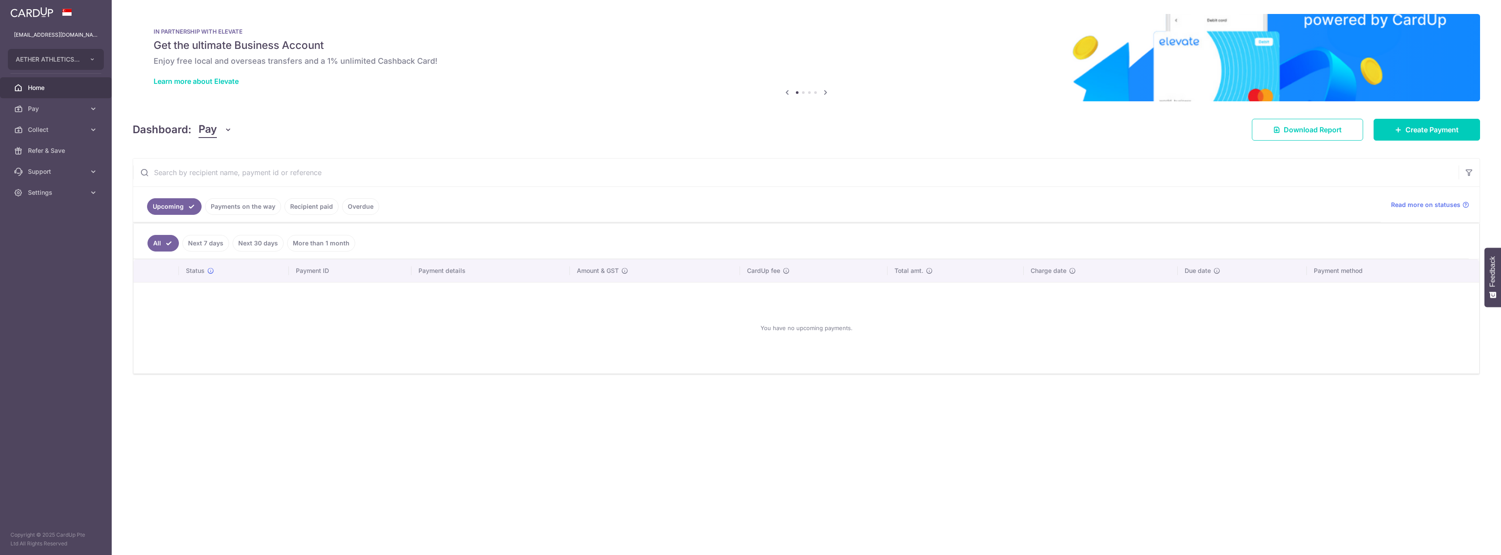 The width and height of the screenshot is (1501, 555). Describe the element at coordinates (163, 243) in the screenshot. I see `a: All` at that location.